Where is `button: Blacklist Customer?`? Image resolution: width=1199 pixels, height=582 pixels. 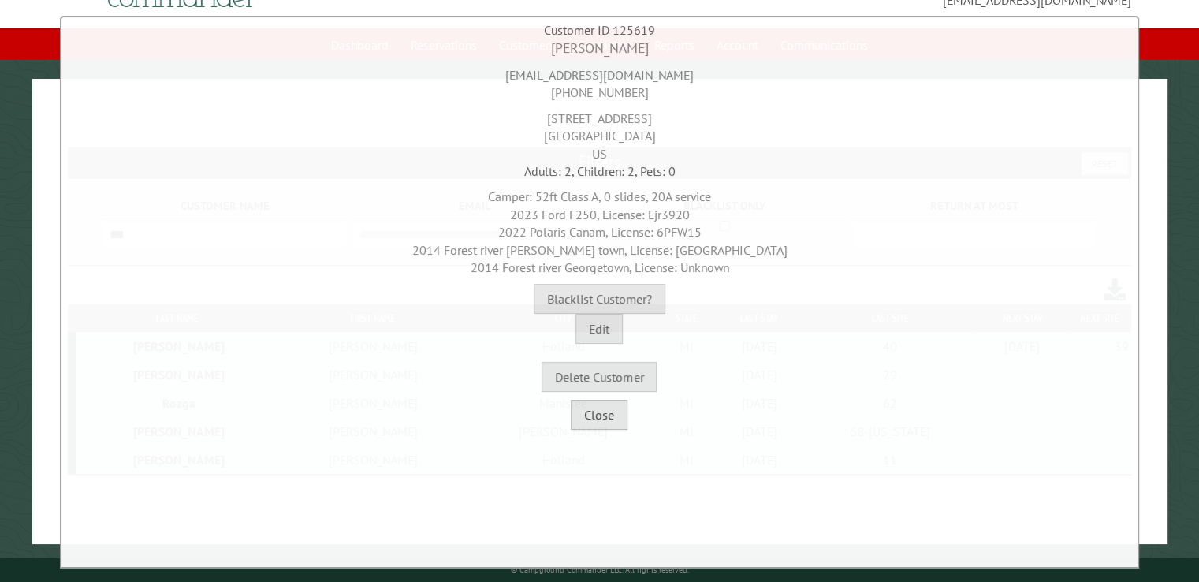
button: Blacklist Customer? is located at coordinates (599, 299).